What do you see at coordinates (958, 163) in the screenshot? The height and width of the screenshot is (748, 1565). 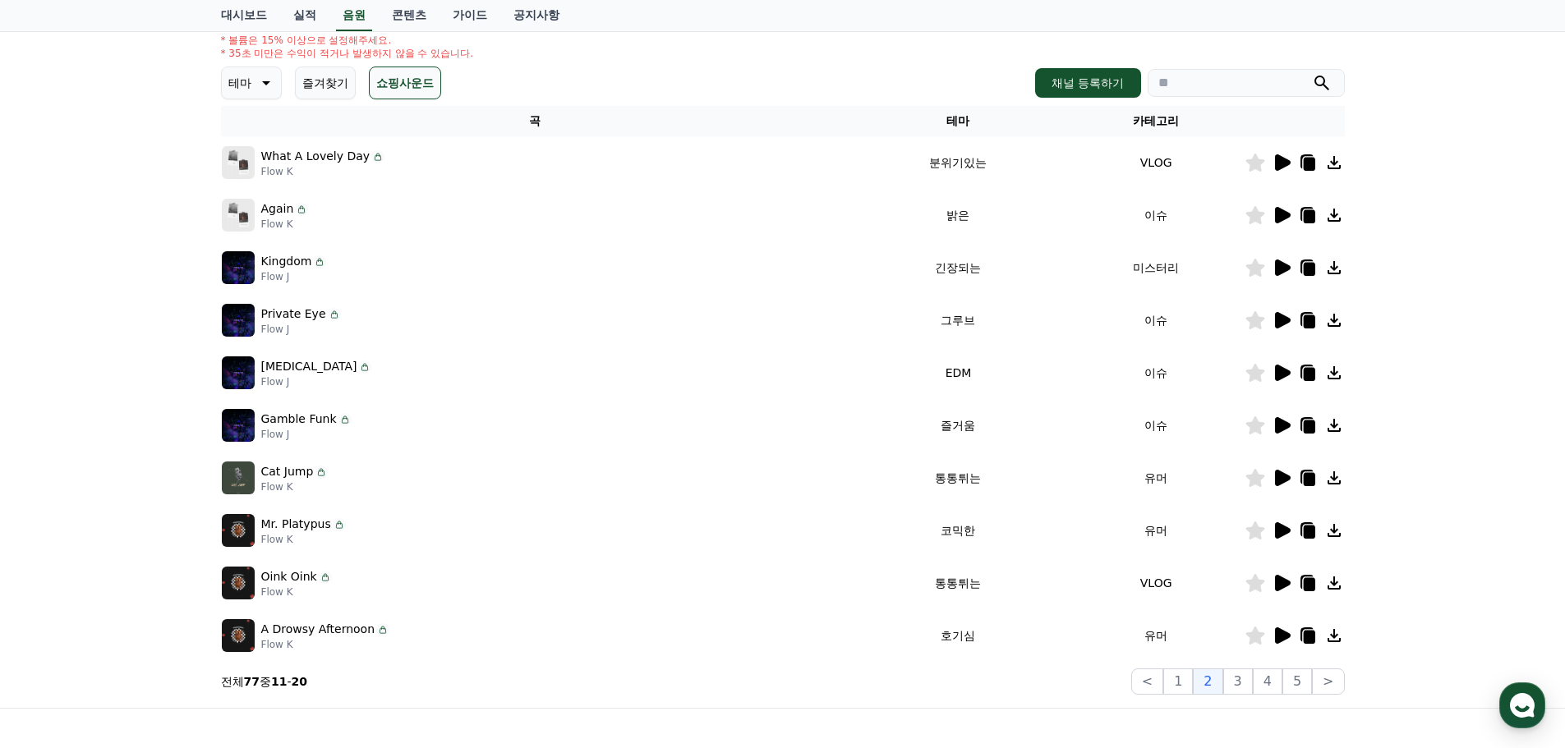 I see `td: 분위기있는` at bounding box center [958, 163].